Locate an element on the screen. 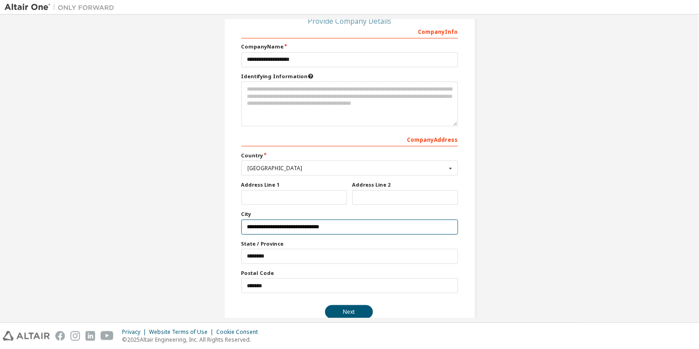 The width and height of the screenshot is (699, 349). div: Website Terms of Use is located at coordinates (182, 332).